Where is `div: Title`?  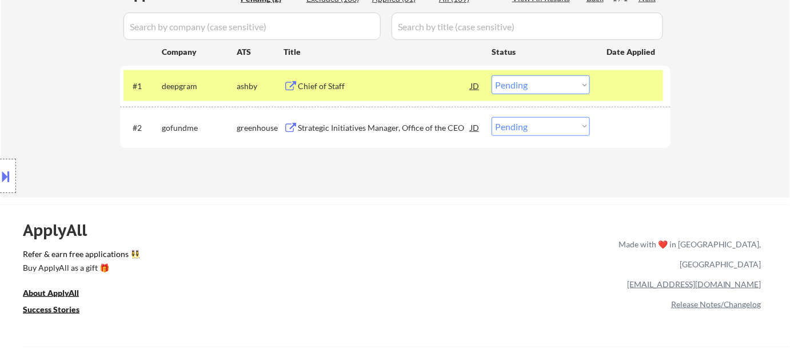
div: Title is located at coordinates (382, 52).